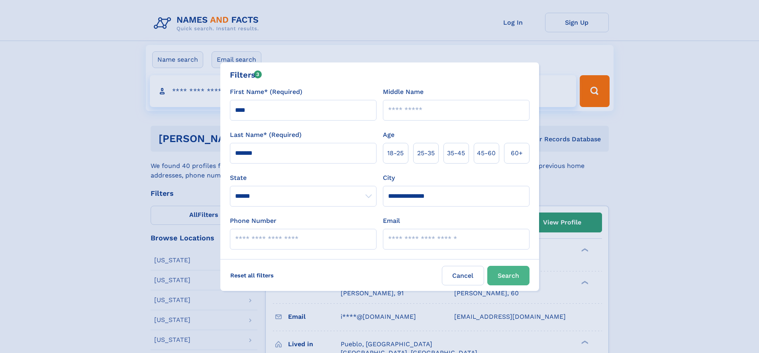 Image resolution: width=759 pixels, height=353 pixels. What do you see at coordinates (266, 135) in the screenshot?
I see `label: Last Name* (Required)` at bounding box center [266, 135].